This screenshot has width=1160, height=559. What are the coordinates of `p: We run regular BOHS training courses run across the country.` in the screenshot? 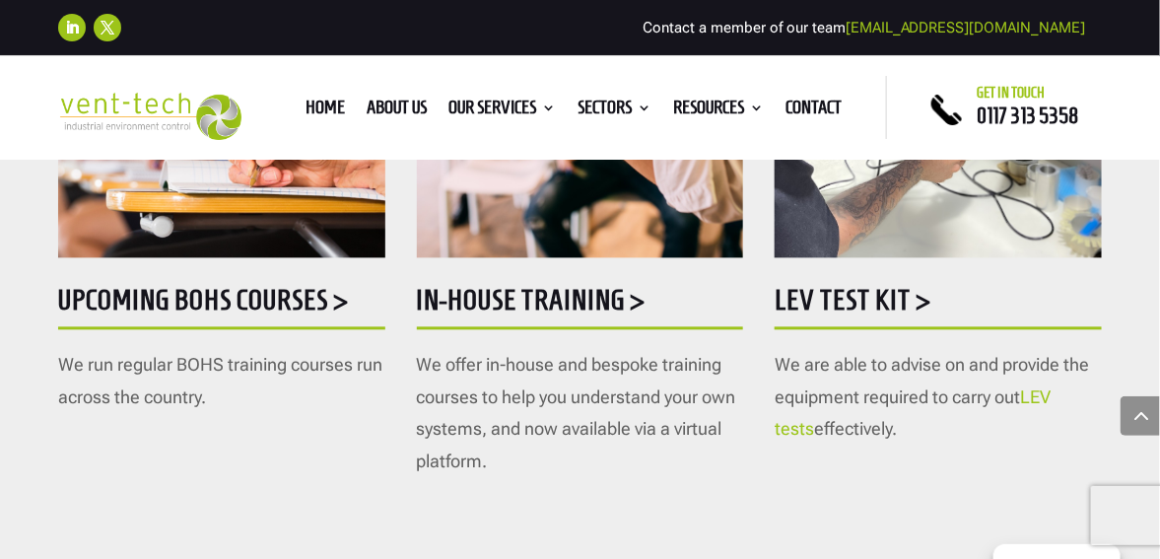 It's located at (222, 380).